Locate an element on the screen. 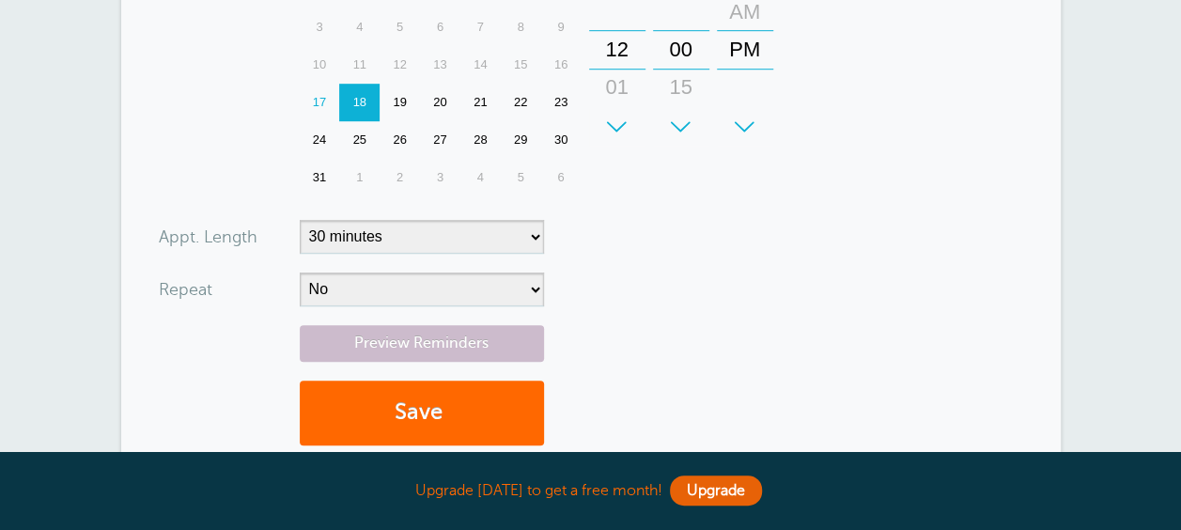  div: Friday, September 5 is located at coordinates (521, 178).